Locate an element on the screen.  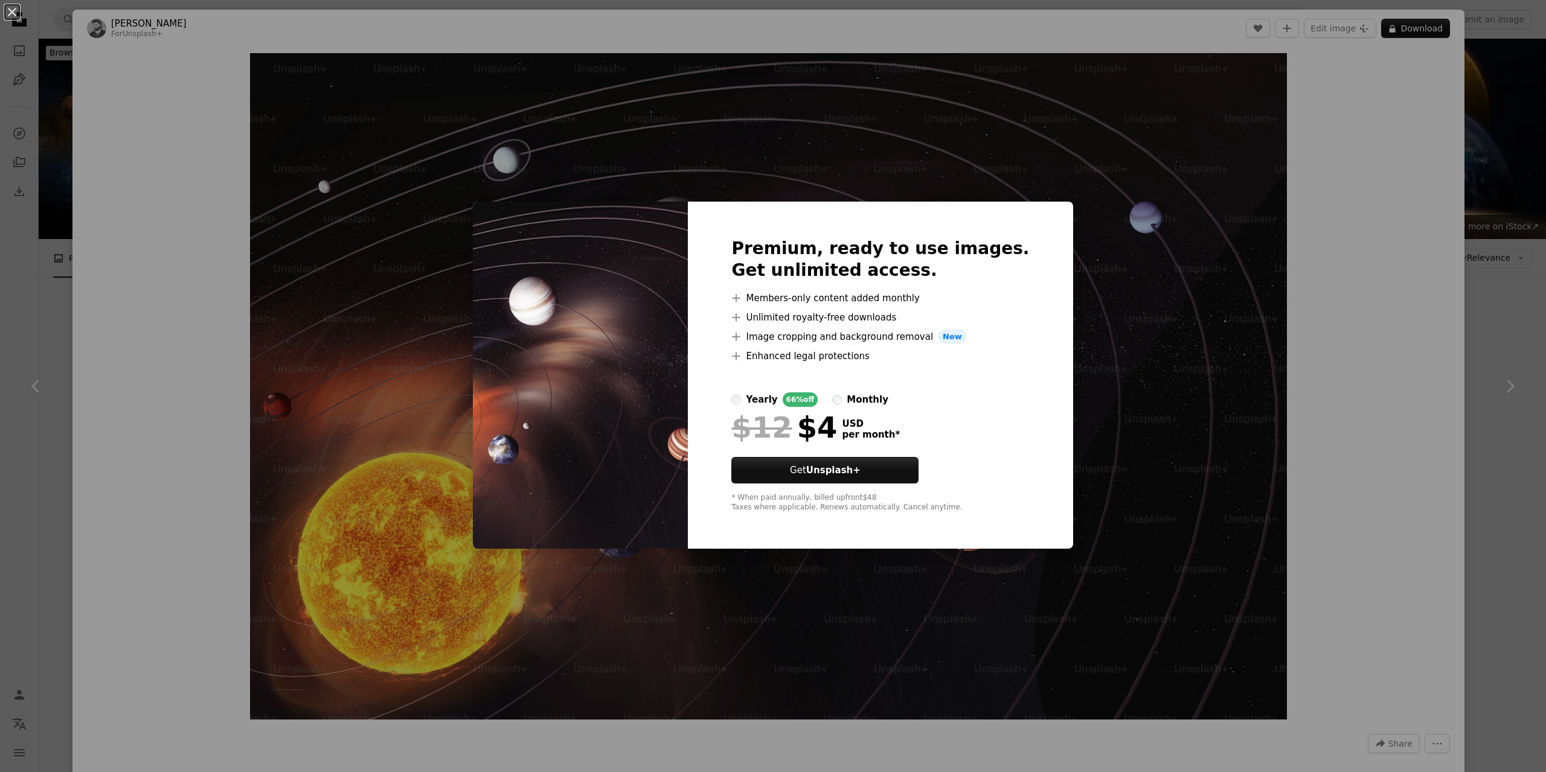
div: 66% off is located at coordinates (800, 400).